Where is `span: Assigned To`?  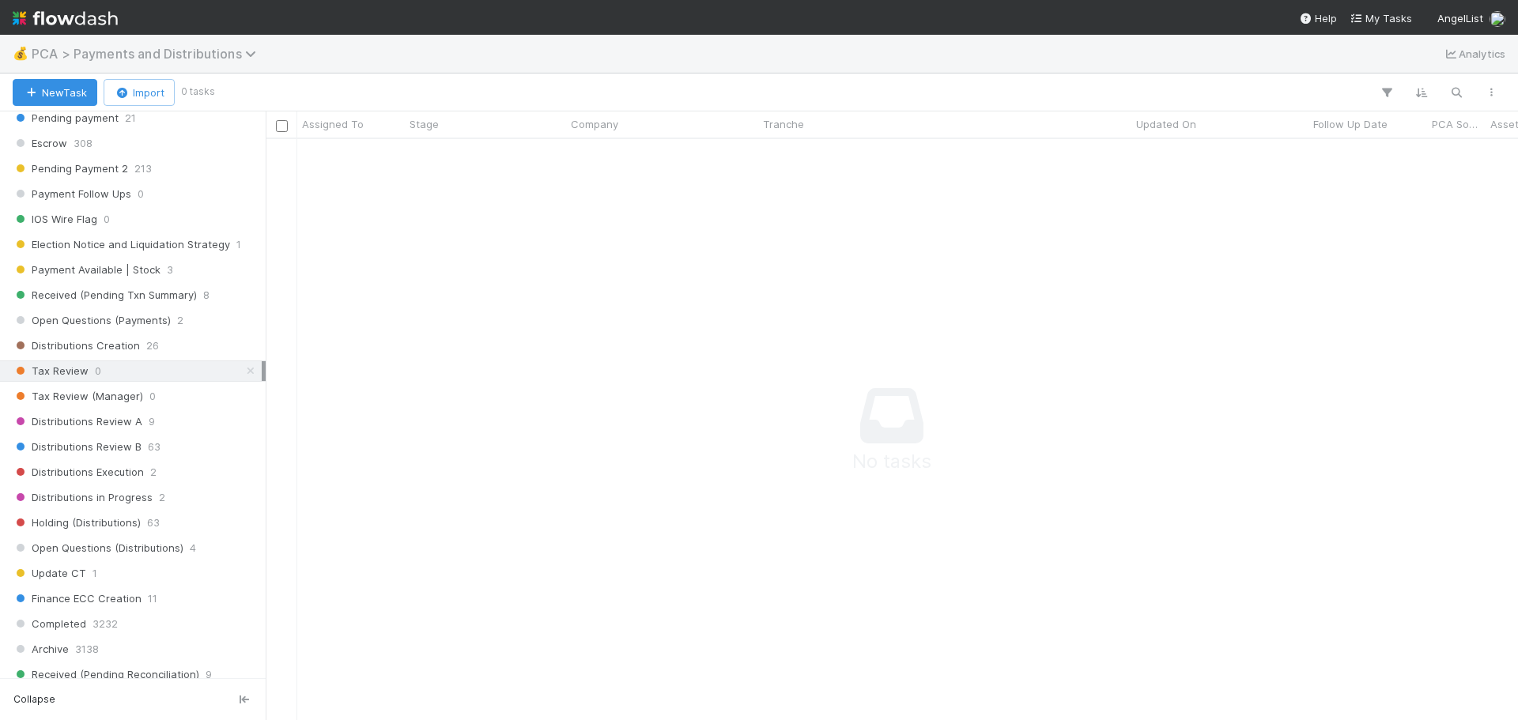
span: Assigned To is located at coordinates (333, 124).